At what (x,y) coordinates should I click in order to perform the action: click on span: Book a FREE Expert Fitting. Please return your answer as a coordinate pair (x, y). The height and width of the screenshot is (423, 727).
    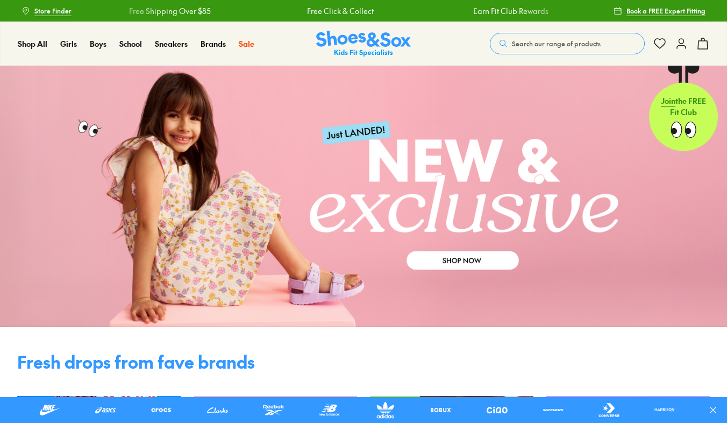
    Looking at the image, I should click on (666, 11).